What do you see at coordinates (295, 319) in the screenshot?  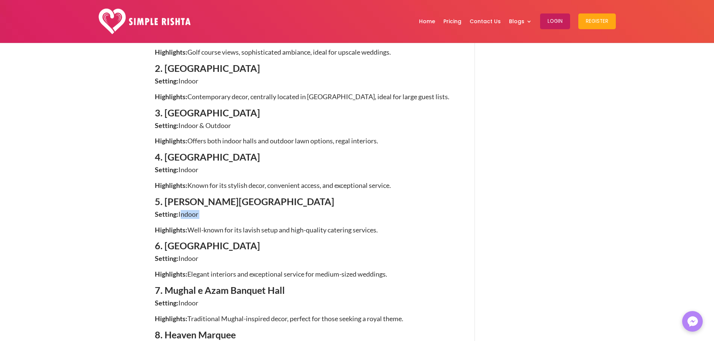 I see `span: Traditional Mughal-inspired decor, perfect for those seeking a royal theme.` at bounding box center [295, 319].